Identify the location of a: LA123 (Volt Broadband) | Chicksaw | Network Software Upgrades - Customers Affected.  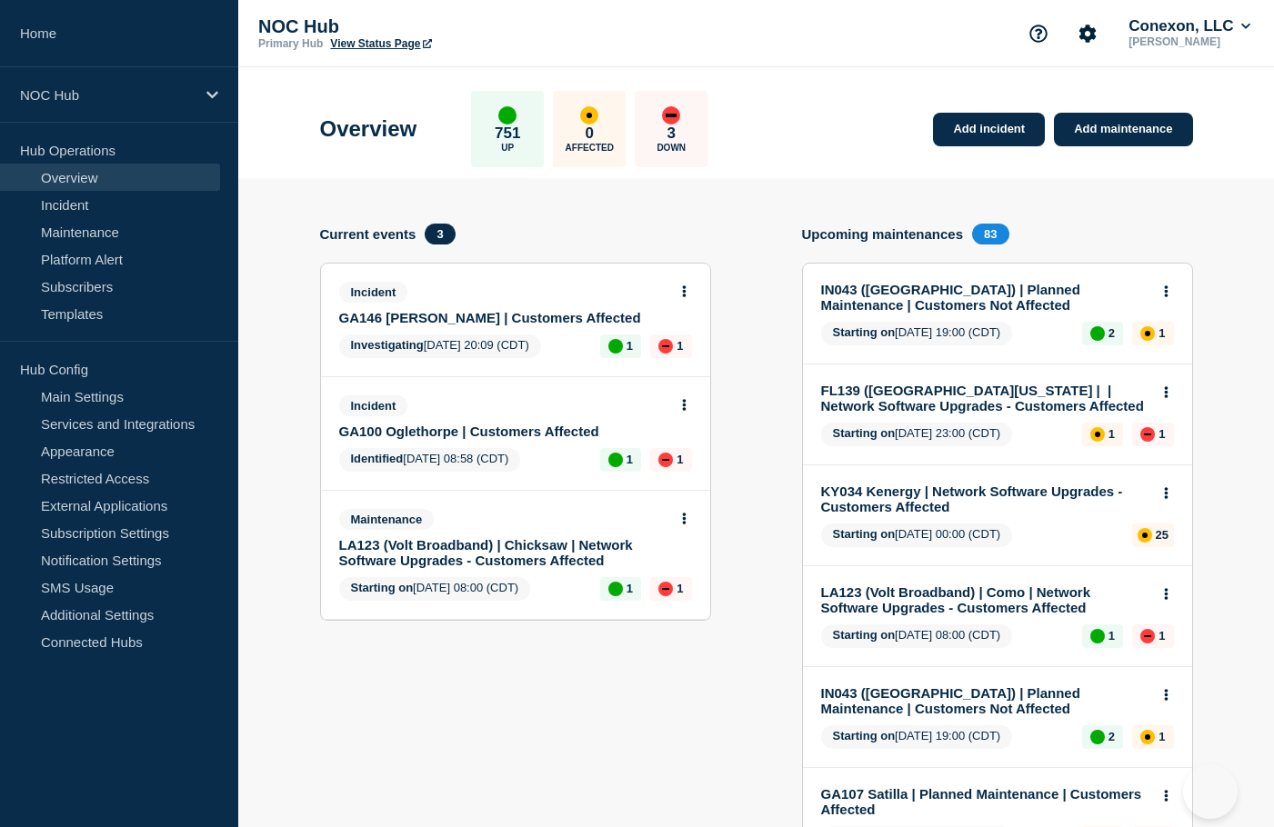
(503, 553).